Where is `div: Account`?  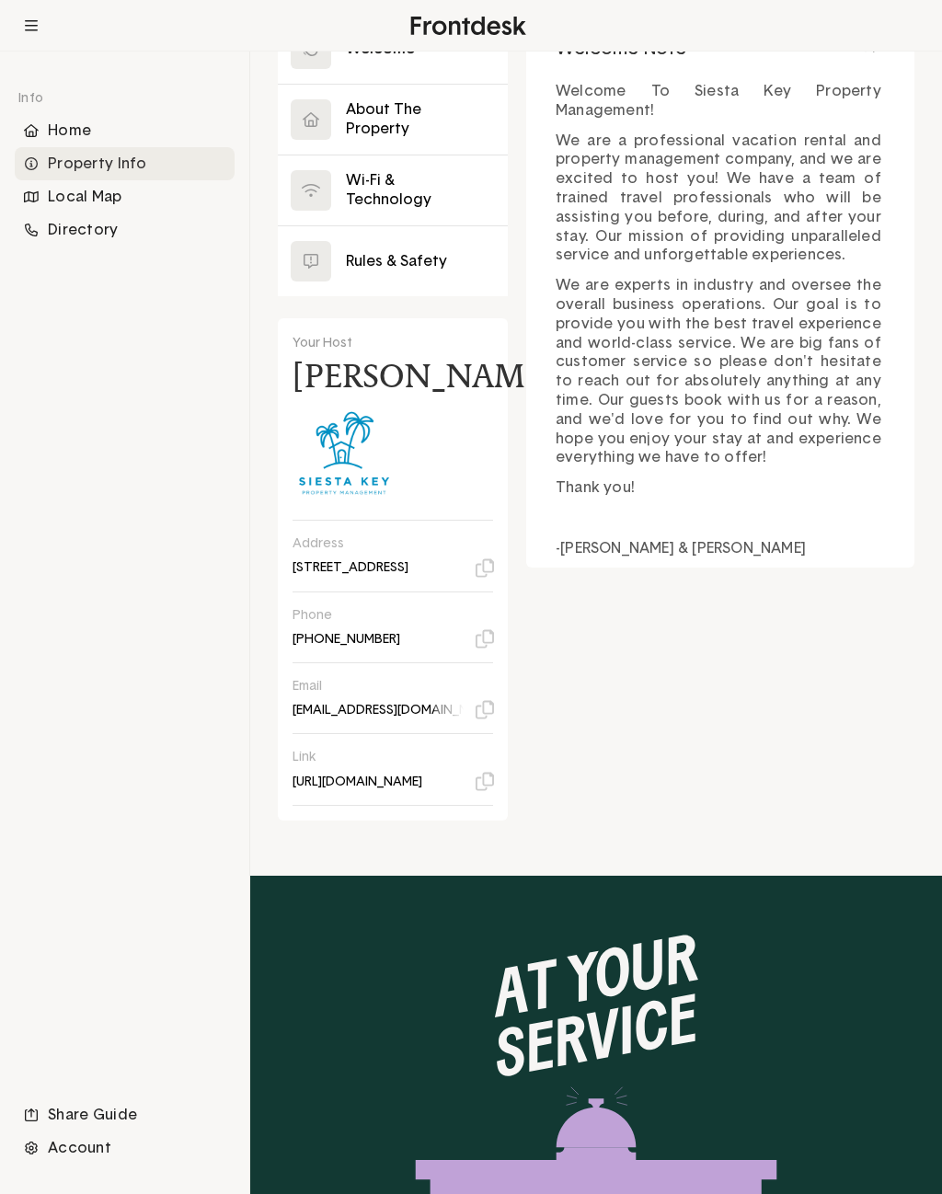
div: Account is located at coordinates (124, 1148).